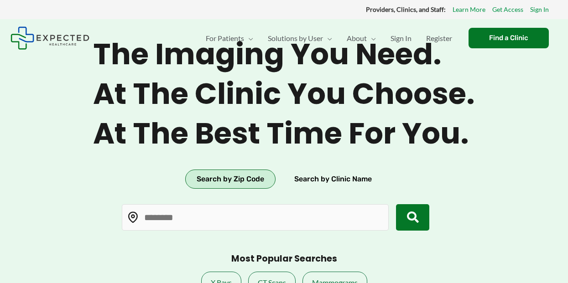 This screenshot has width=568, height=283. I want to click on span: Sign In, so click(401, 38).